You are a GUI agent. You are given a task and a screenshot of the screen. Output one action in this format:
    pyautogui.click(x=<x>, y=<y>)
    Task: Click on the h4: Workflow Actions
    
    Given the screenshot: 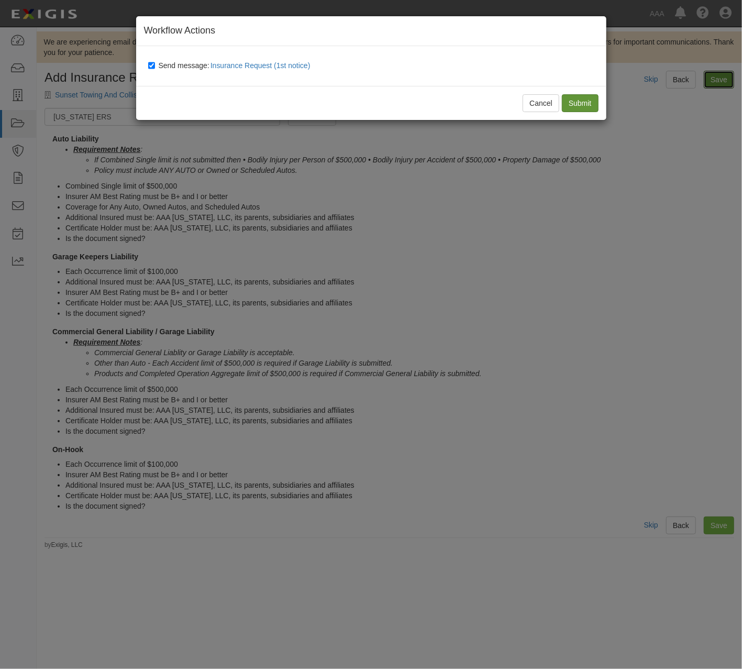 What is the action you would take?
    pyautogui.click(x=371, y=31)
    